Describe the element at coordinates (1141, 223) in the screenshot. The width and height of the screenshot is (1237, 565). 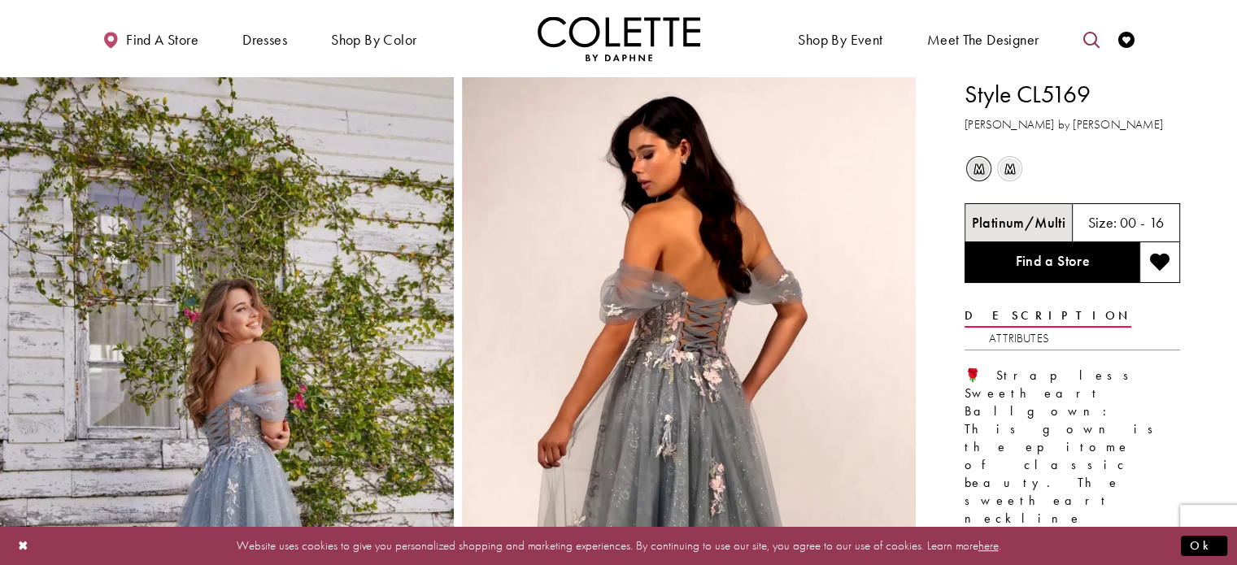
I see `h5: 00 - 16` at that location.